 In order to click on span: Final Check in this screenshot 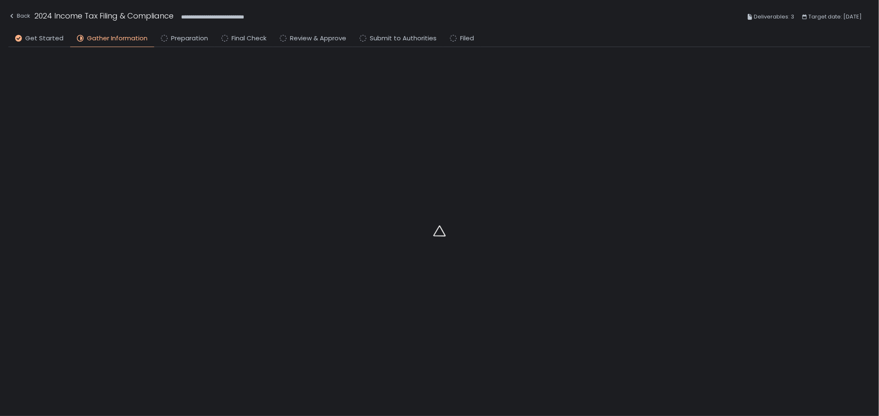, I will do `click(249, 38)`.